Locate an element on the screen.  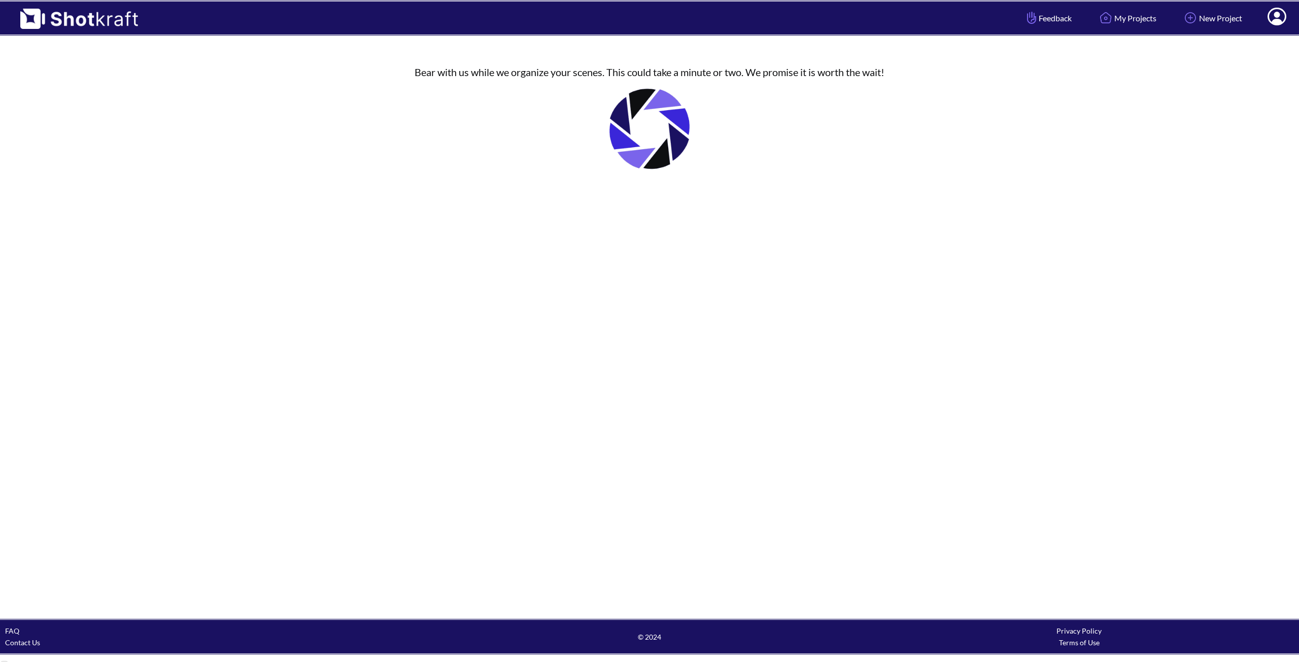
div: Privacy Policy is located at coordinates (1079, 631).